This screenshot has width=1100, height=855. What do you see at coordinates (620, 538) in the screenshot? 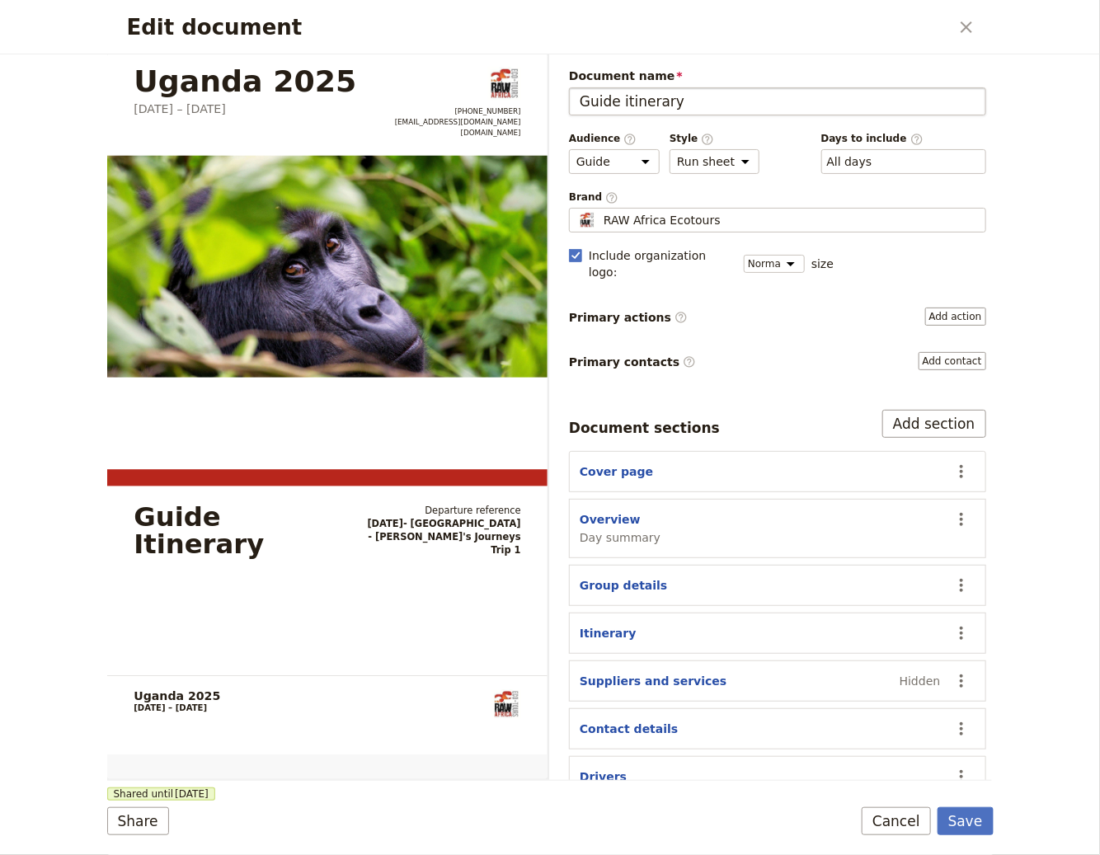
I see `span: Day summary` at bounding box center [620, 538].